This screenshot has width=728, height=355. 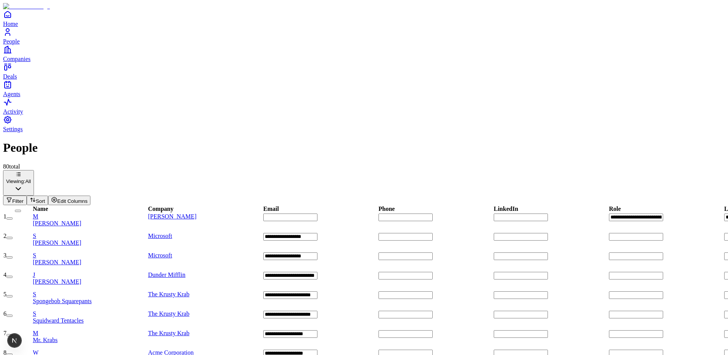 I want to click on span: Companies, so click(x=17, y=59).